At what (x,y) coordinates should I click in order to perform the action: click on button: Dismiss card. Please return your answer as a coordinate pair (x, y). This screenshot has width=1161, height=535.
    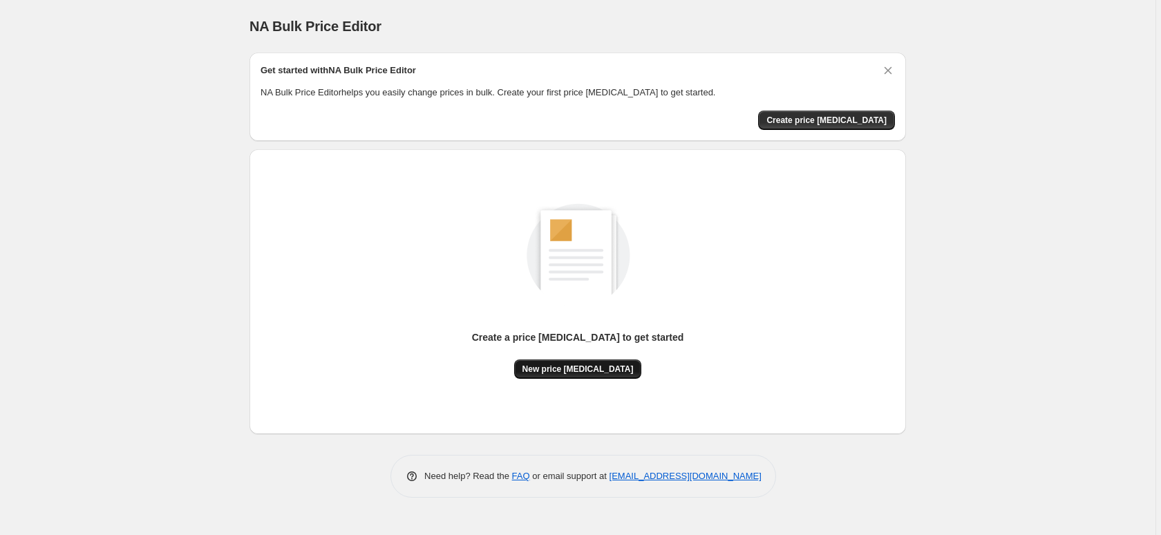
    Looking at the image, I should click on (888, 70).